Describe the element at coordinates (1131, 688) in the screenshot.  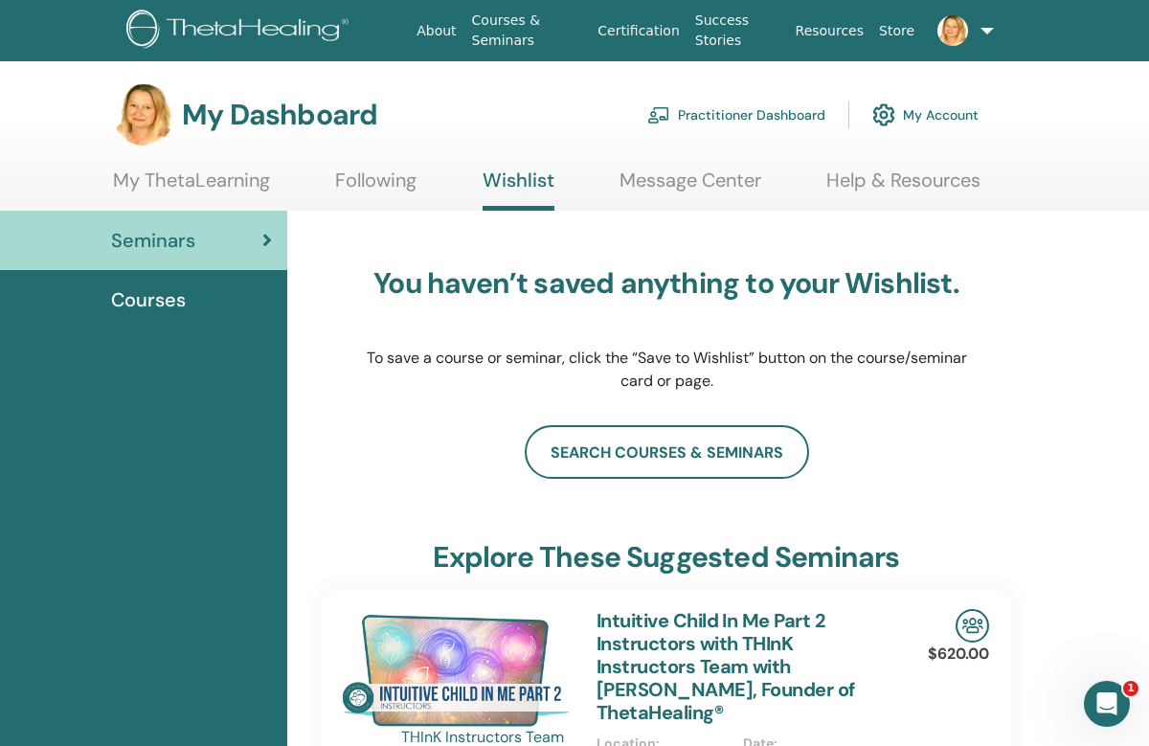
I see `span: 1` at that location.